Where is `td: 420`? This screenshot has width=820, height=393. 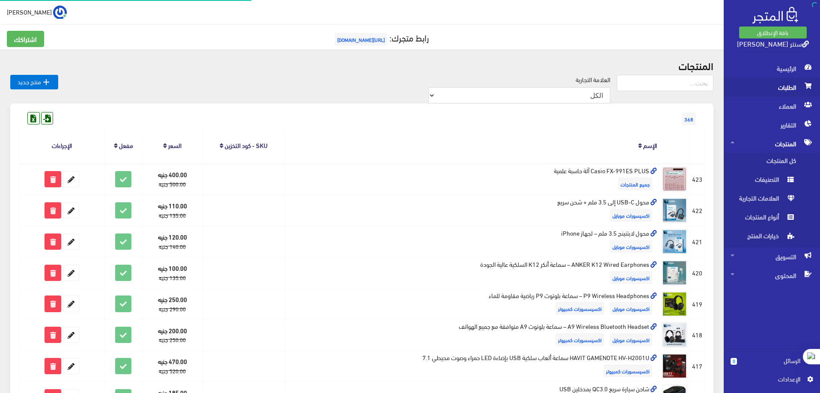
td: 420 is located at coordinates (697, 273).